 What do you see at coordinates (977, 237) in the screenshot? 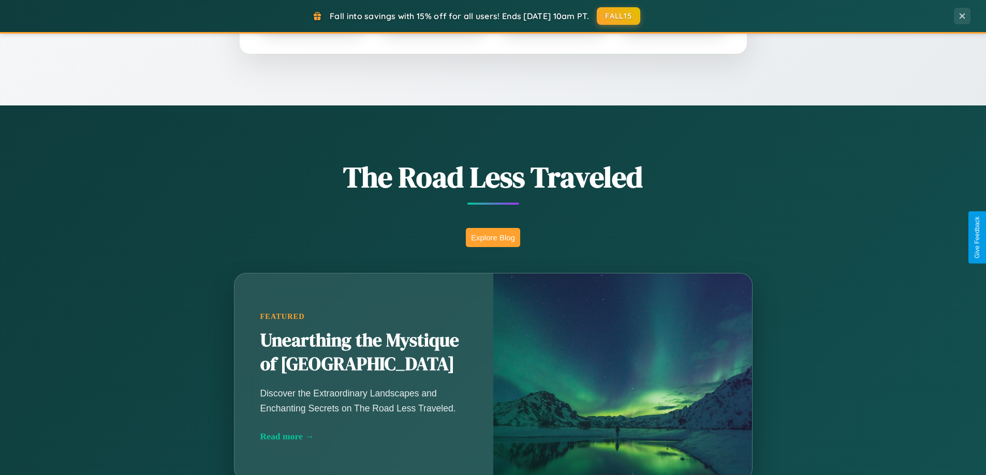
I see `div: Give Feedback` at bounding box center [977, 237].